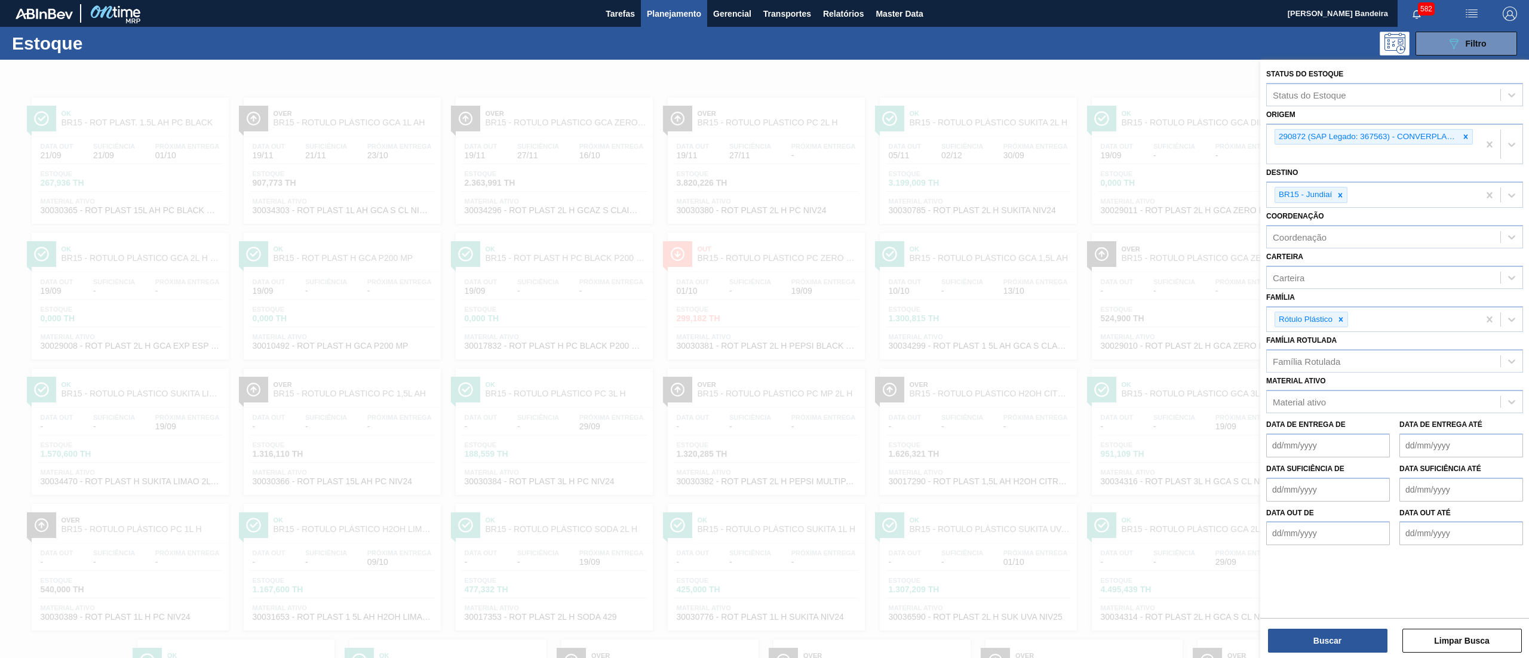 This screenshot has height=658, width=1529. Describe the element at coordinates (787, 14) in the screenshot. I see `span: Transportes` at that location.